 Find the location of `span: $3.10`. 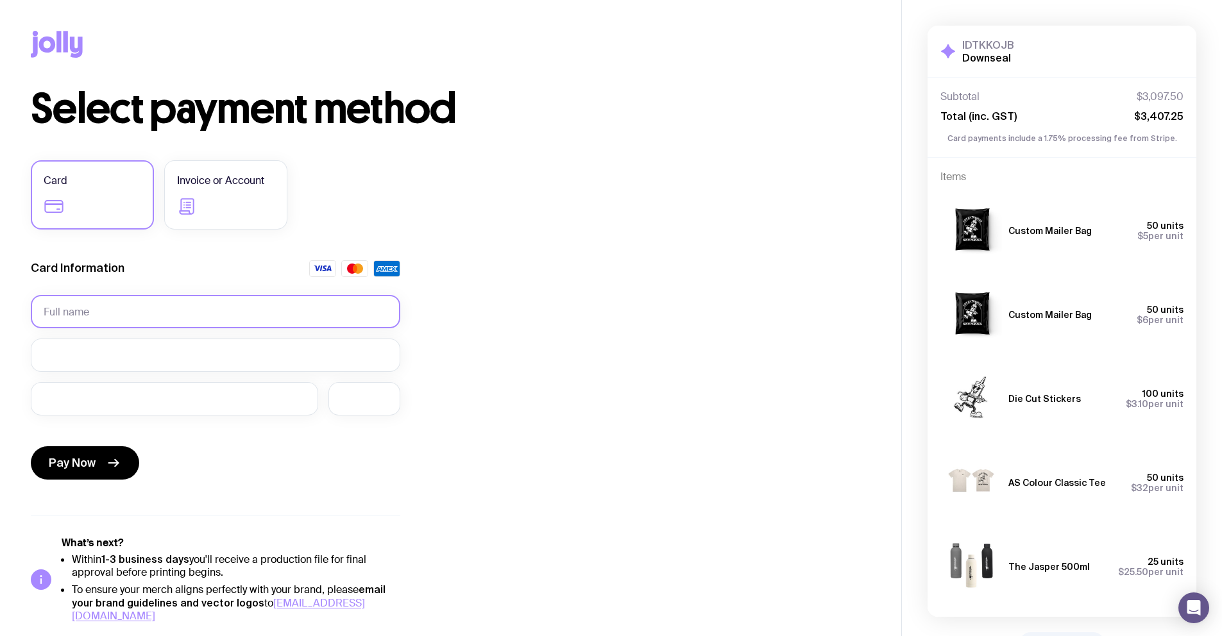

span: $3.10 is located at coordinates (1137, 404).